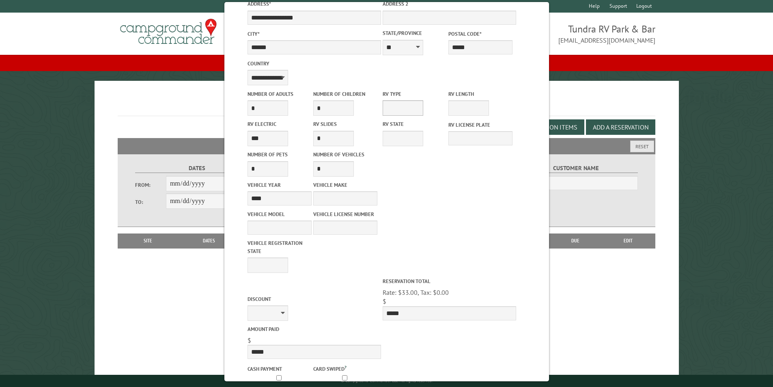 Image resolution: width=773 pixels, height=387 pixels. What do you see at coordinates (209, 241) in the screenshot?
I see `th: Dates` at bounding box center [209, 241].